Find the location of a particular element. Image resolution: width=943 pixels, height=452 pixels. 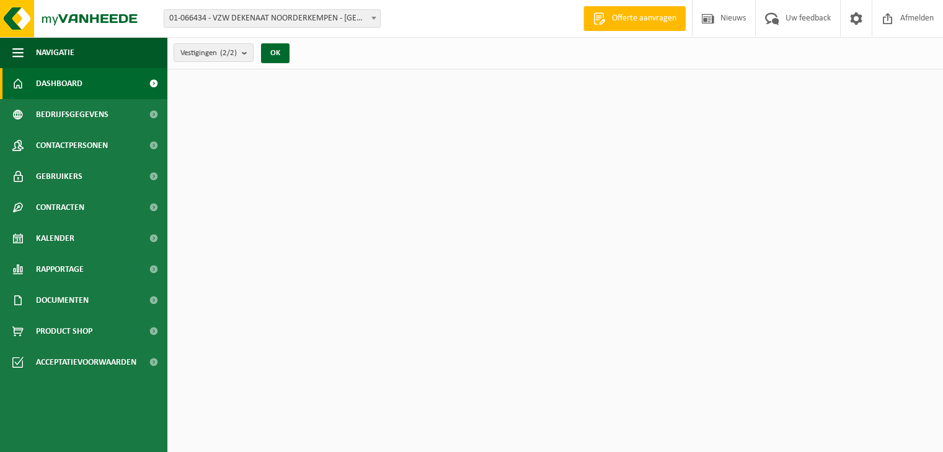

span: Contracten is located at coordinates (60, 208).